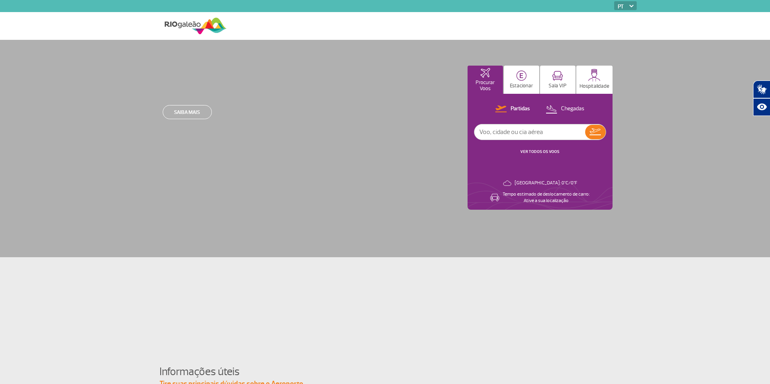  What do you see at coordinates (762, 89) in the screenshot?
I see `button: Abrir tradutor de língua de sinais.` at bounding box center [762, 89].